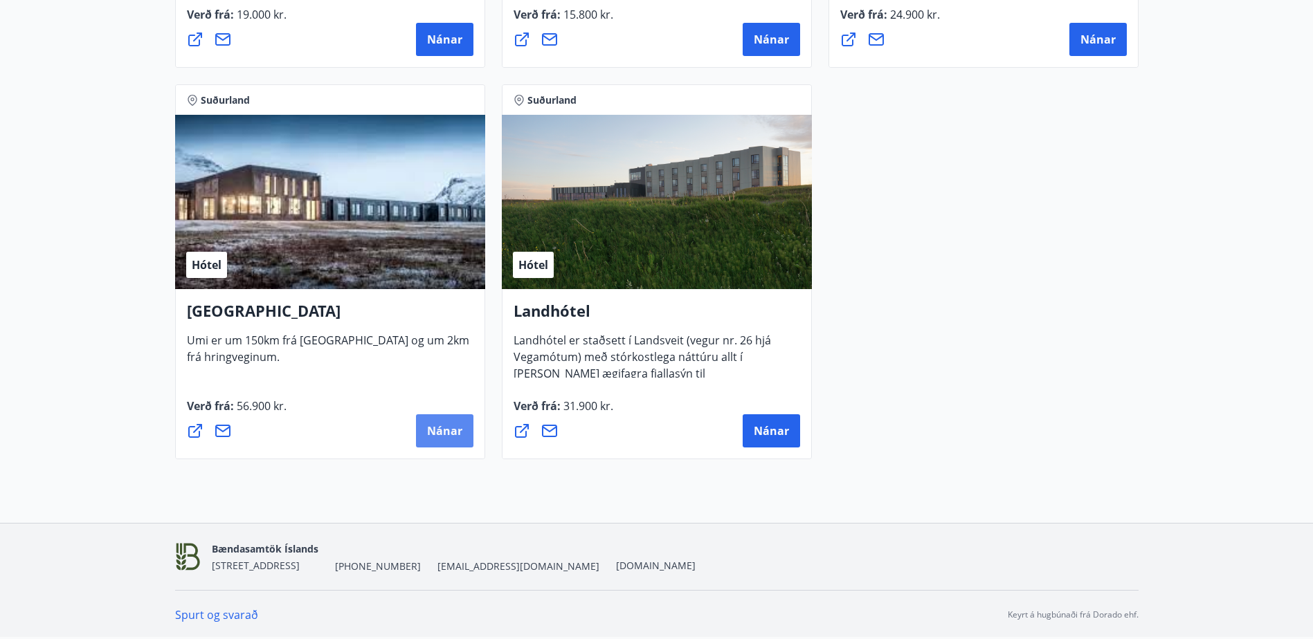  I want to click on span: 31.900 kr., so click(587, 406).